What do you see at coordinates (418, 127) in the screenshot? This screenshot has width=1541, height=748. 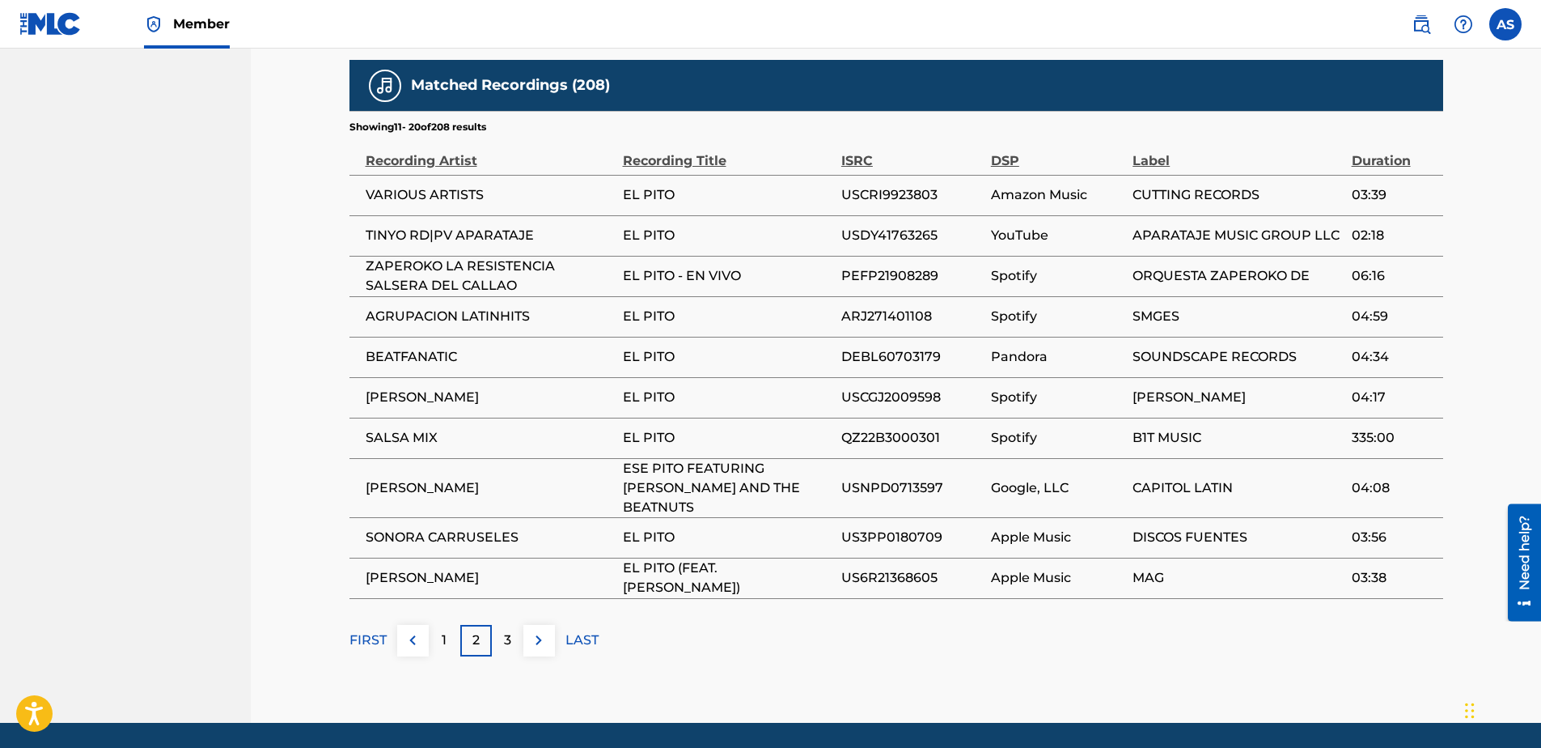 I see `p: Showing 11 - 20 of 208 results` at bounding box center [418, 127].